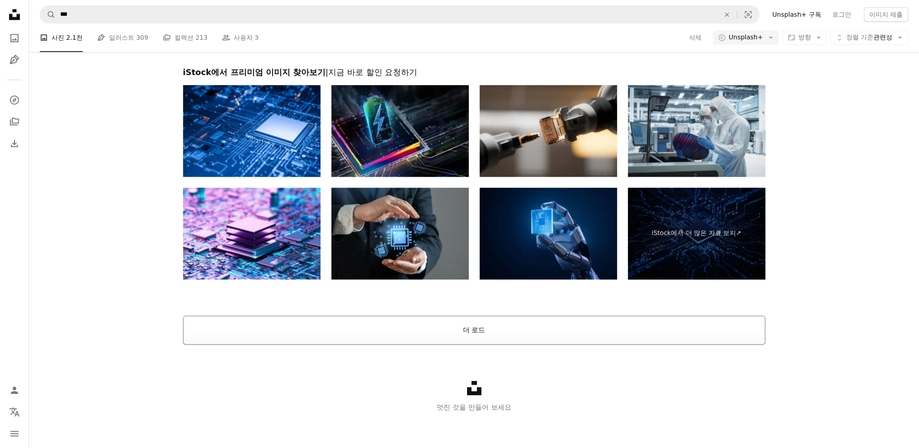 This screenshot has height=448, width=919. Describe the element at coordinates (548, 233) in the screenshot. I see `img: 휴머노이드 로봇의 금속 손은 혁신적이고 진보된 마이크로칩을 들고 있습니다. 빛나는 미래형 프로세서가 있는 휴머노이드 로봇 손. 인공지능과의 협력` at that location.